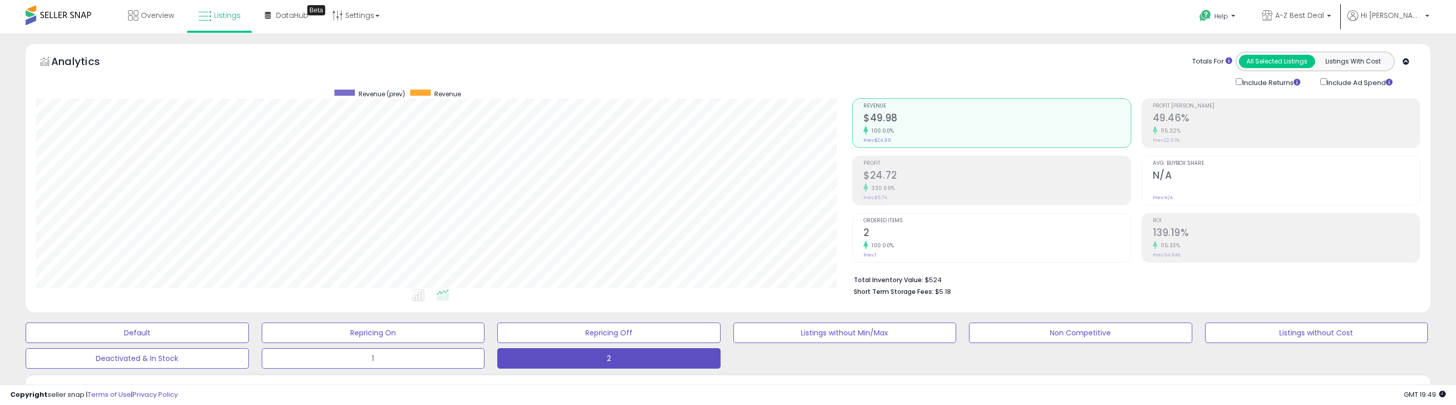 This screenshot has height=405, width=1456. Describe the element at coordinates (316, 10) in the screenshot. I see `div: Tooltip anchor` at that location.